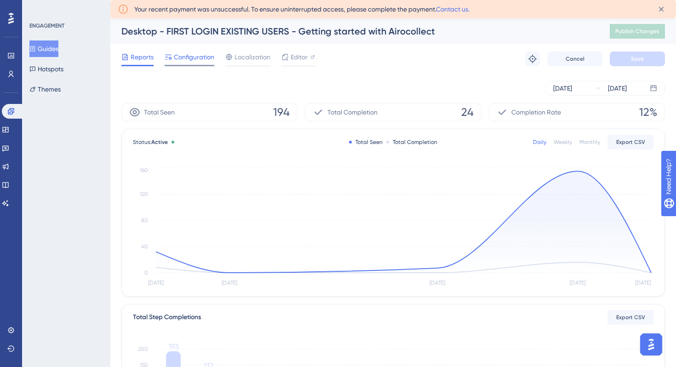 The width and height of the screenshot is (676, 367). I want to click on span: Active, so click(160, 142).